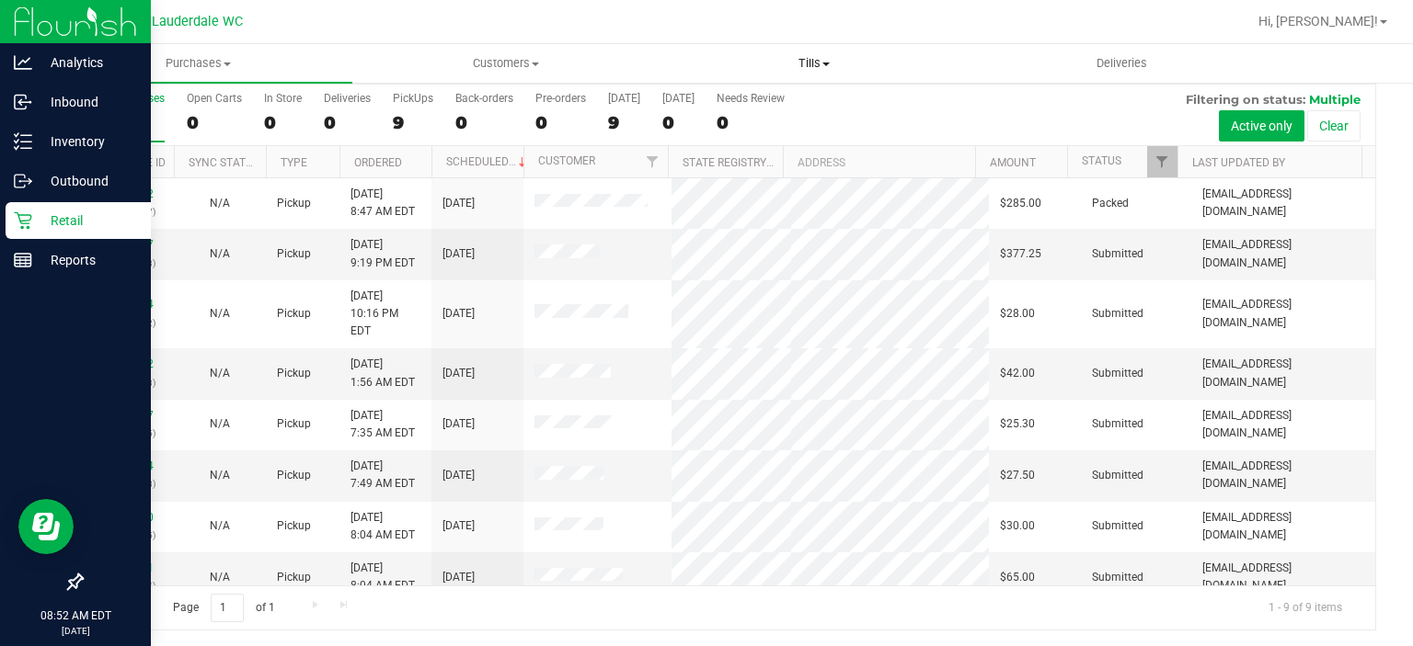  Describe the element at coordinates (378, 163) in the screenshot. I see `a: Ordered` at that location.